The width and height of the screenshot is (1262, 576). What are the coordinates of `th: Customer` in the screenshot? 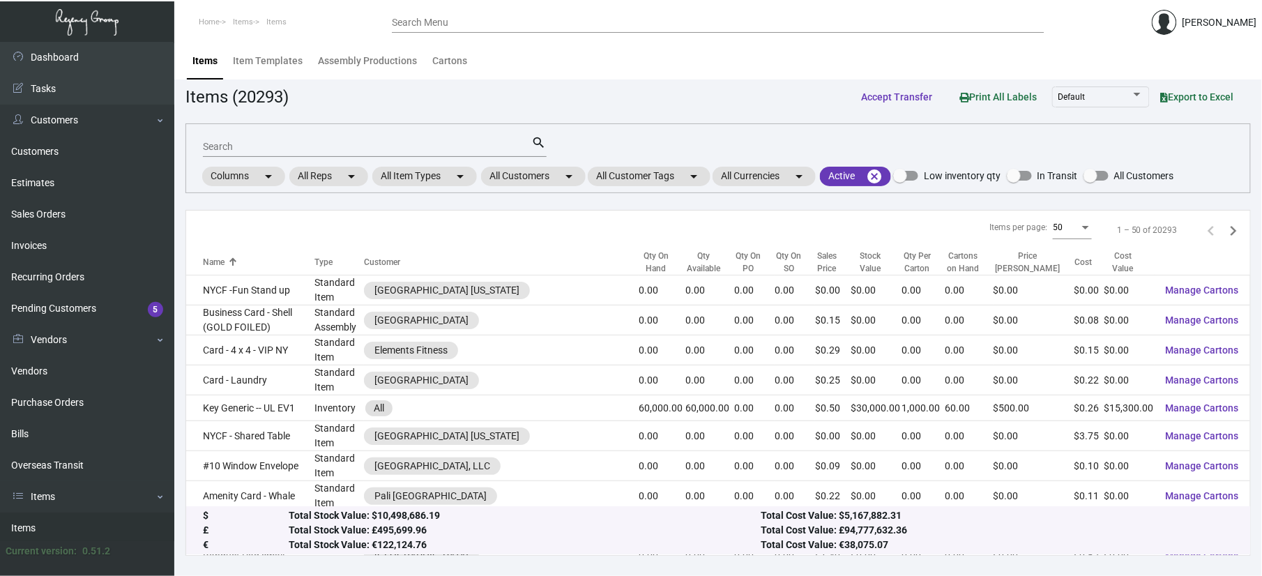 It's located at (501, 262).